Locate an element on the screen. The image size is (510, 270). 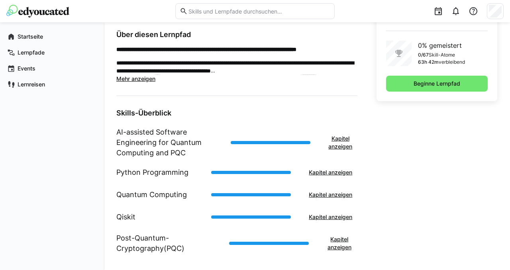
h1: Python Programming is located at coordinates (152, 173).